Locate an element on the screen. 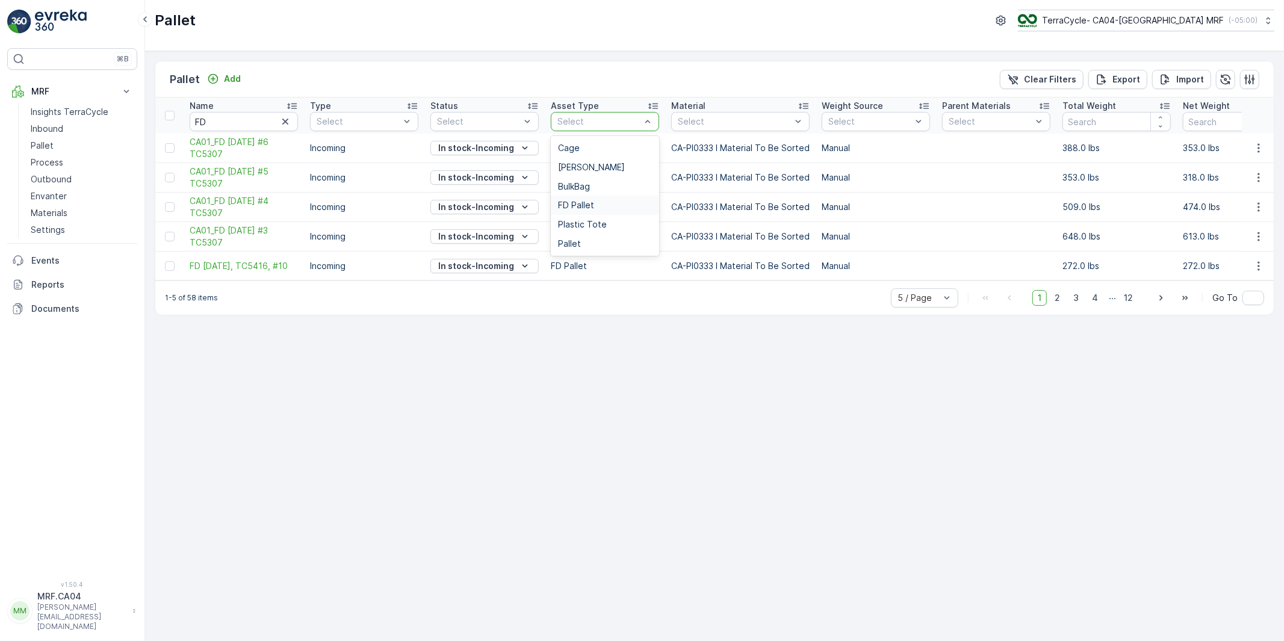  div: MM is located at coordinates (20, 611).